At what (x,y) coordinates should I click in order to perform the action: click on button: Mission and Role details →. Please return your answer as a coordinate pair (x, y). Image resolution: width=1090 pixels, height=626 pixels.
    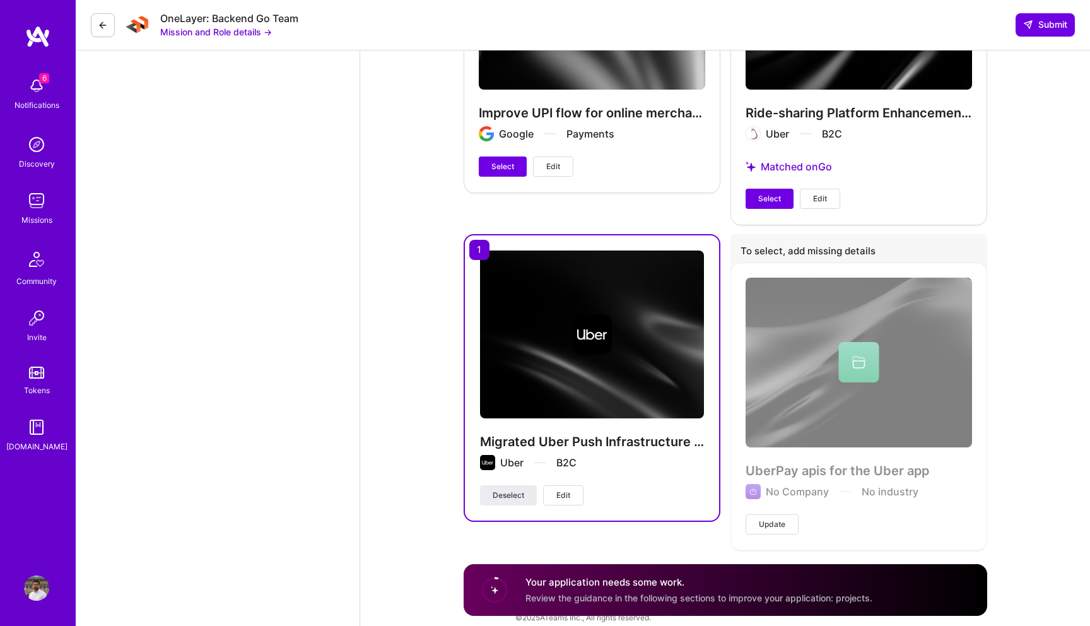
    Looking at the image, I should click on (216, 32).